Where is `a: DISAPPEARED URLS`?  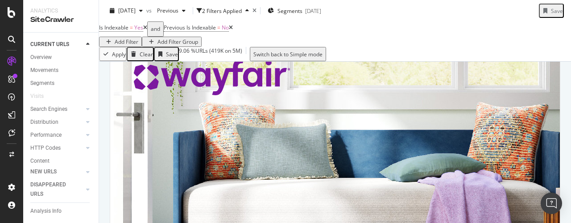 a: DISAPPEARED URLS is located at coordinates (57, 189).